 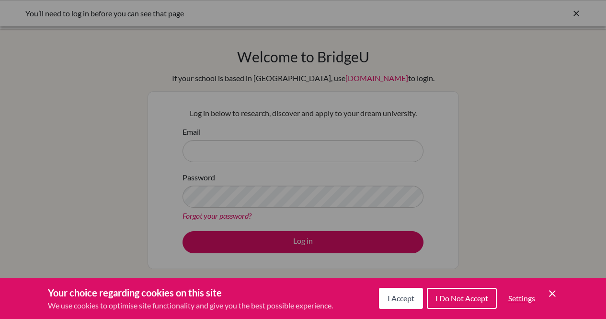 I want to click on span: I Accept, so click(x=401, y=298).